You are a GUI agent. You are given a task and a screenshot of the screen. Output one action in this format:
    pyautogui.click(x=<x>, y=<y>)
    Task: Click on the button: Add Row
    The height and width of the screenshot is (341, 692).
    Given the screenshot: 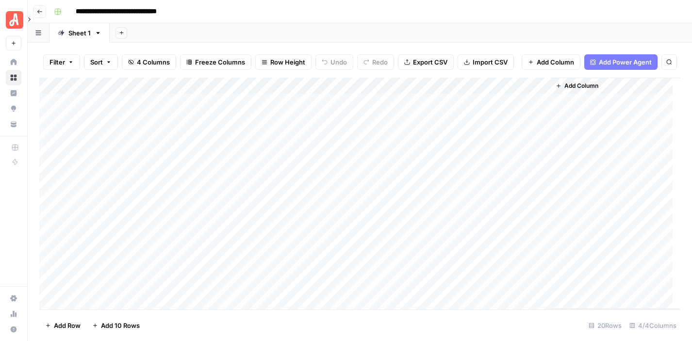 What is the action you would take?
    pyautogui.click(x=63, y=325)
    